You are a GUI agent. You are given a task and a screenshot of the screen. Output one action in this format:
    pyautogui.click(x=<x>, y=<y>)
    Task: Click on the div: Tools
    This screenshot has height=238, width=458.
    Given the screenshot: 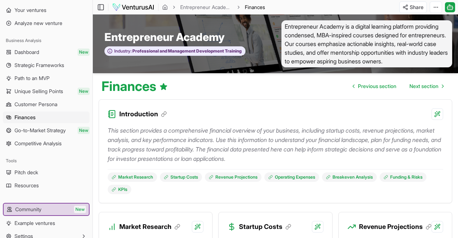 What is the action you would take?
    pyautogui.click(x=46, y=161)
    